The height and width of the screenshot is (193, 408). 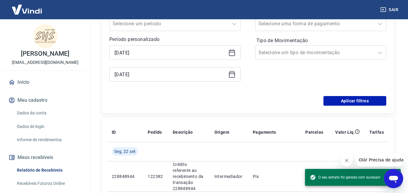 I want to click on img: 9ebf16b8-e23d-4c4e-a790-90555234a76e.jpeg, so click(x=45, y=36).